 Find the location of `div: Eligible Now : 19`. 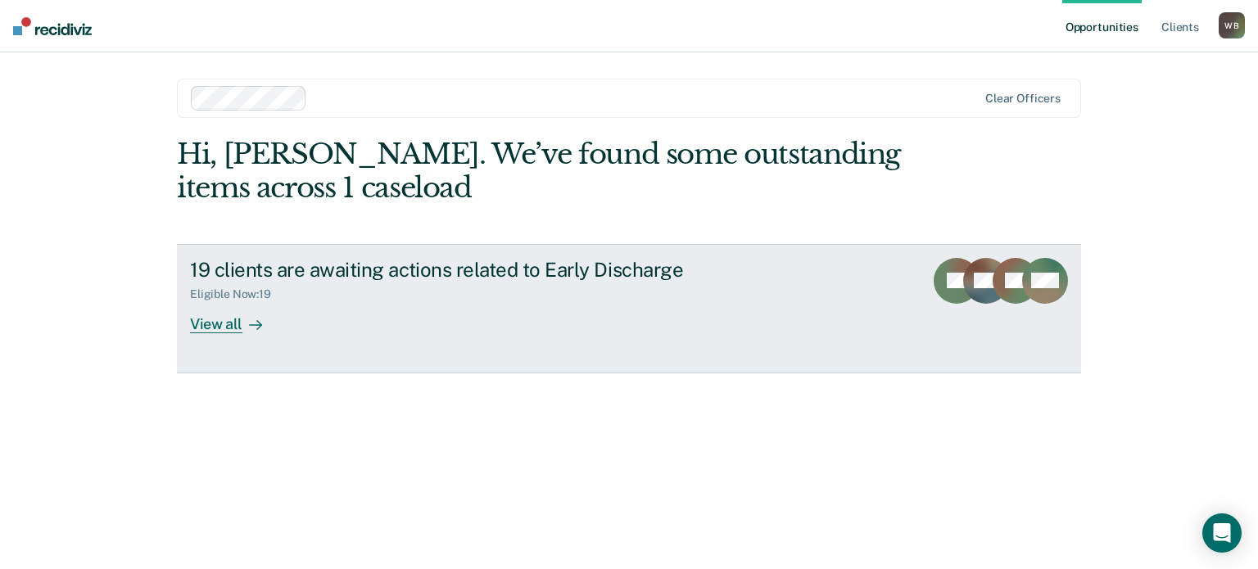

div: Eligible Now : 19 is located at coordinates (237, 294).